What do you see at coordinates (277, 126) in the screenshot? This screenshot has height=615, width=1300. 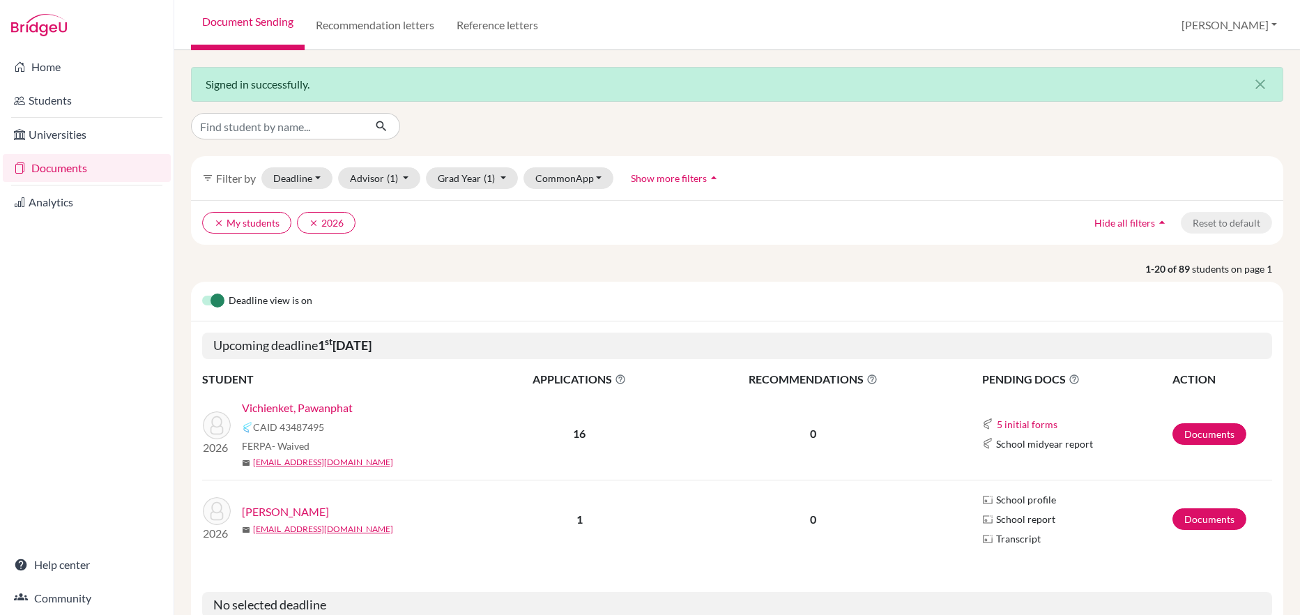 I see `input: Find student by name...` at bounding box center [277, 126].